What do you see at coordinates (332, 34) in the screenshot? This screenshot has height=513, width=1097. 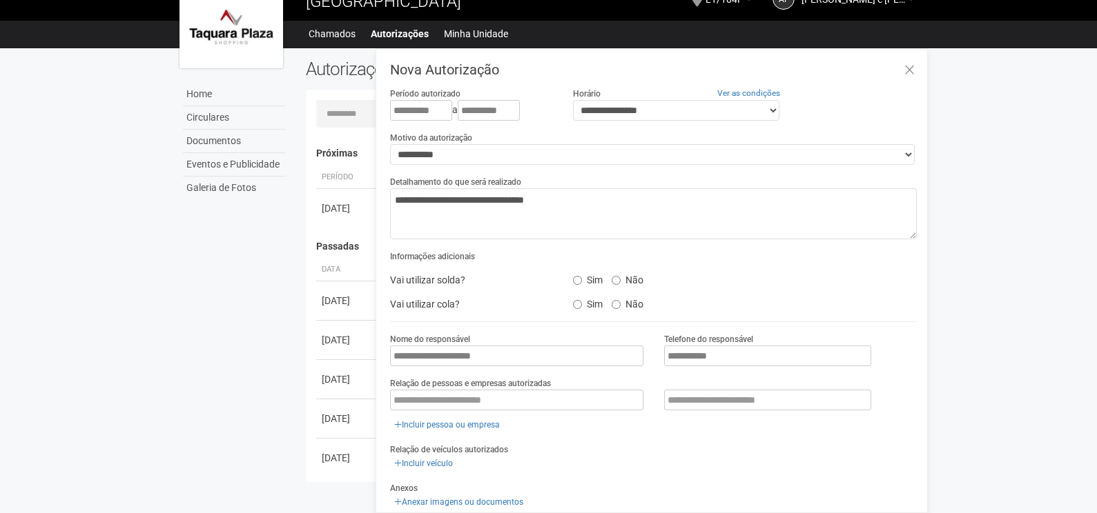 I see `a: Chamados` at bounding box center [332, 34].